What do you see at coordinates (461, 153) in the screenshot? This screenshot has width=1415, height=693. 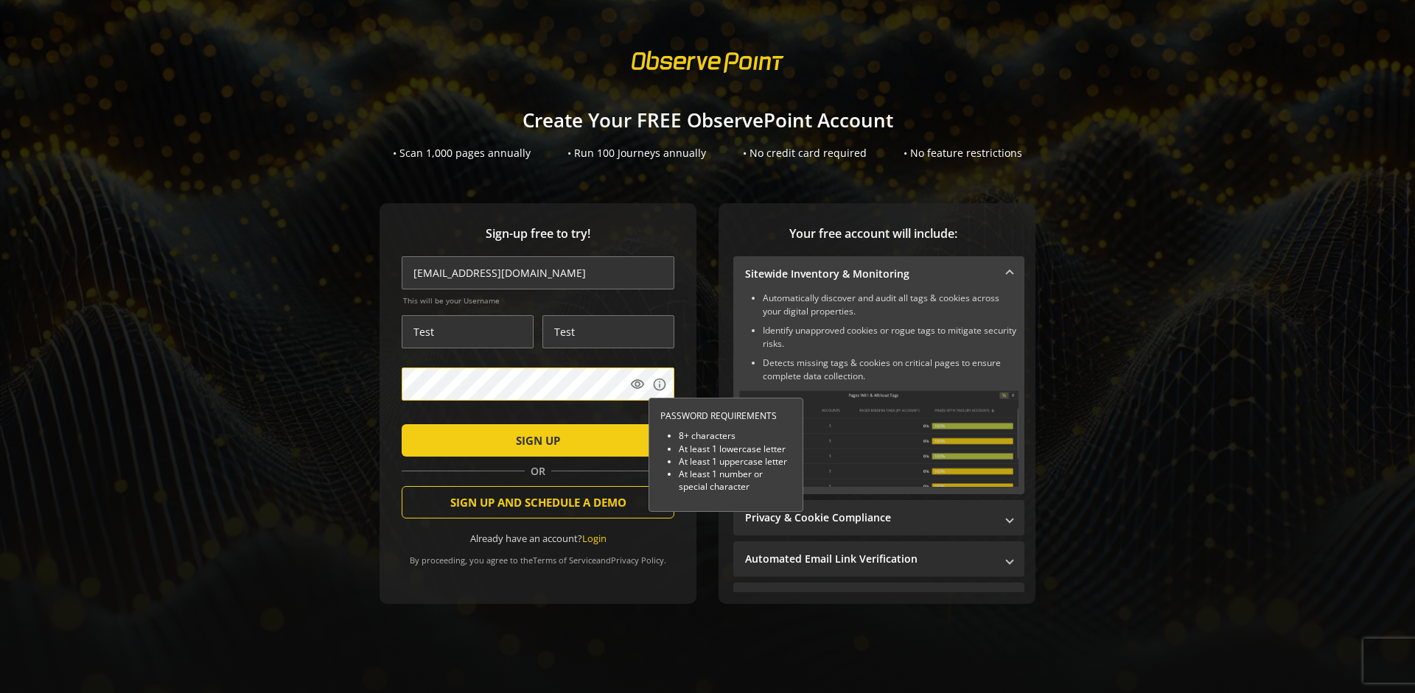 I see `div: • Scan 1,000 pages annually` at bounding box center [461, 153].